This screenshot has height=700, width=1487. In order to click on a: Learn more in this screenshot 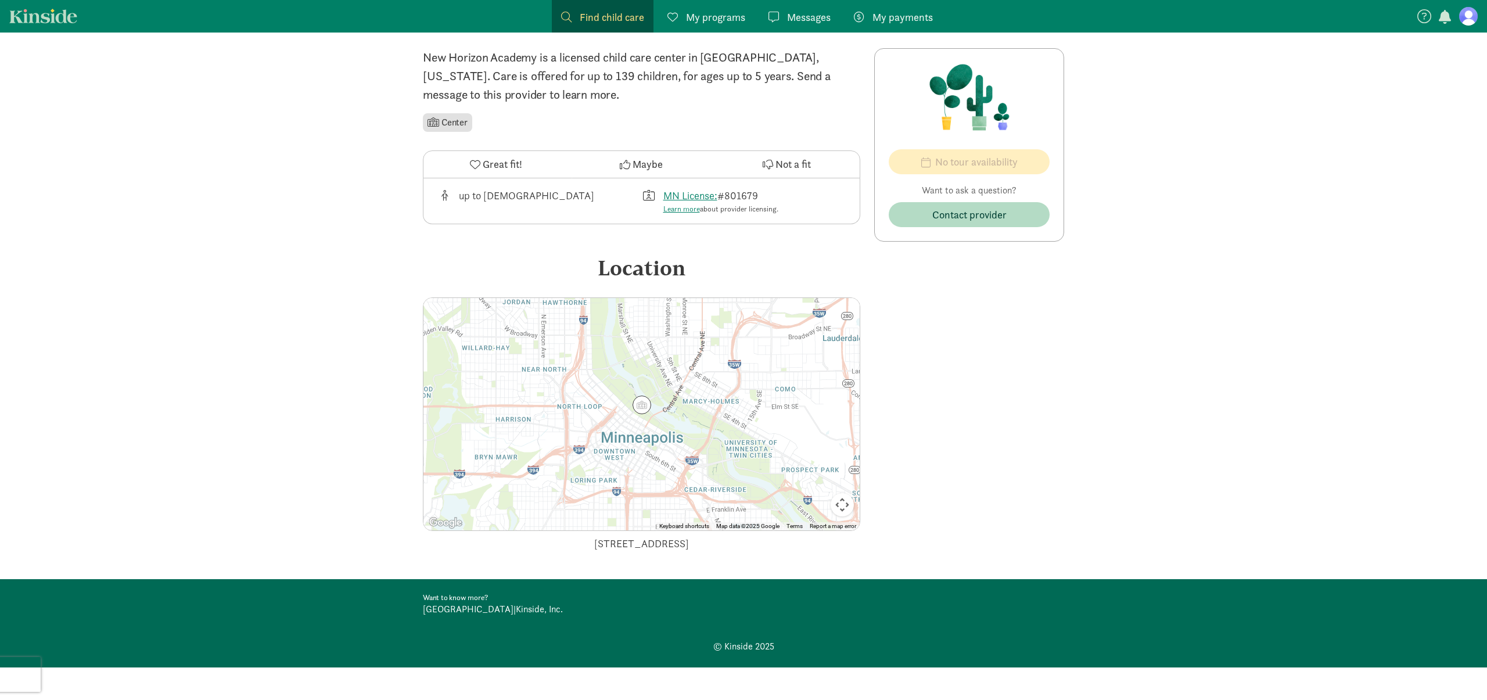, I will do `click(681, 209)`.